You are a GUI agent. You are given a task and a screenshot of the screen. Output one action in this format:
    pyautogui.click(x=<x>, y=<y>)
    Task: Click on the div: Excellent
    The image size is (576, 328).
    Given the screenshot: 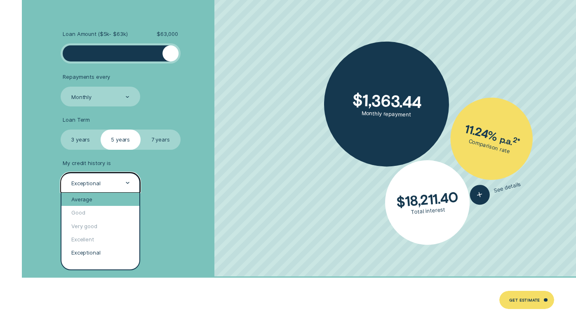 What is the action you would take?
    pyautogui.click(x=100, y=239)
    